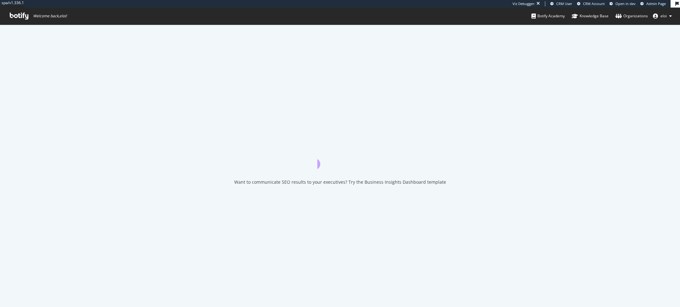 This screenshot has width=680, height=307. I want to click on a: Admin Page, so click(653, 4).